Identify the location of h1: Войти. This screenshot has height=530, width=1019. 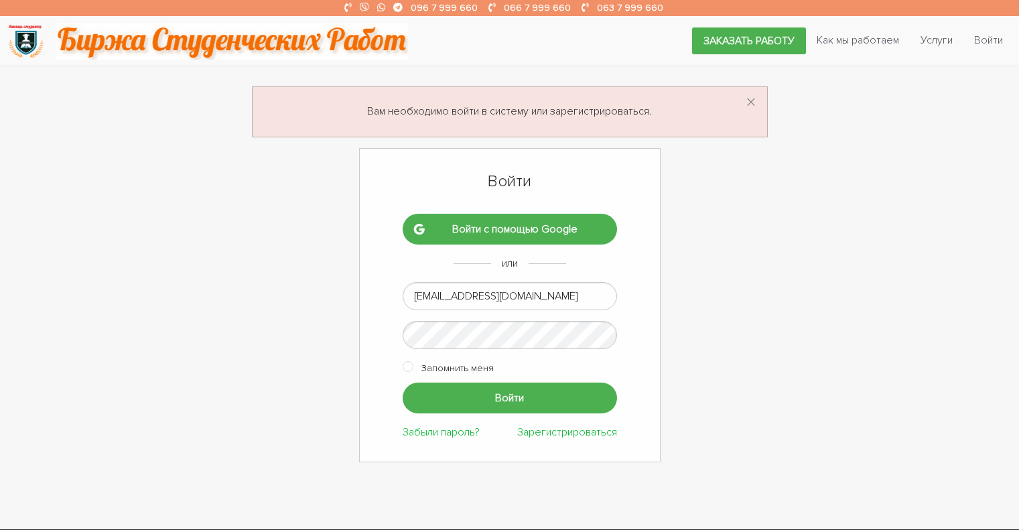
(510, 182).